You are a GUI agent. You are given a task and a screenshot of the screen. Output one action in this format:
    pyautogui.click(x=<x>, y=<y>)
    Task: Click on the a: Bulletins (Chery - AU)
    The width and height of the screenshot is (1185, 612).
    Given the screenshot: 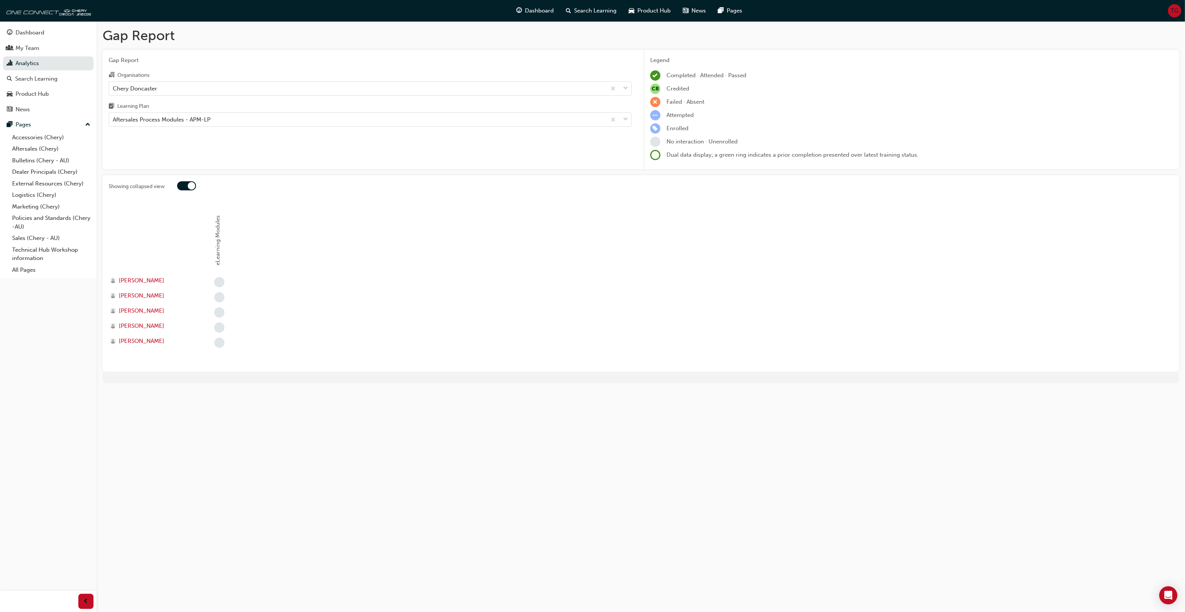 What is the action you would take?
    pyautogui.click(x=51, y=160)
    